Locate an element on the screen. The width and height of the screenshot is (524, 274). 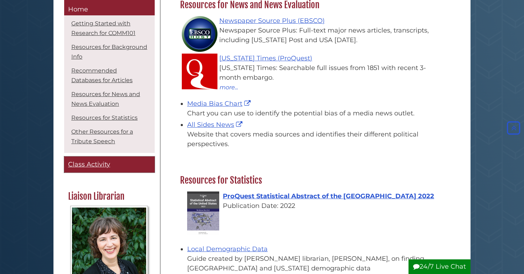
span: Class Activity is located at coordinates (89, 164).